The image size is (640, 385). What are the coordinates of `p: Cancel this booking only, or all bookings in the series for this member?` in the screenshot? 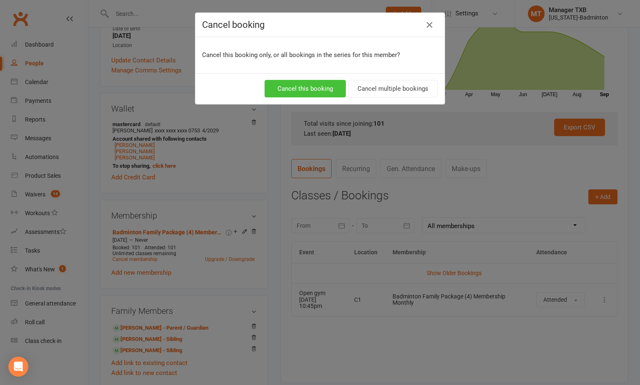 It's located at (320, 55).